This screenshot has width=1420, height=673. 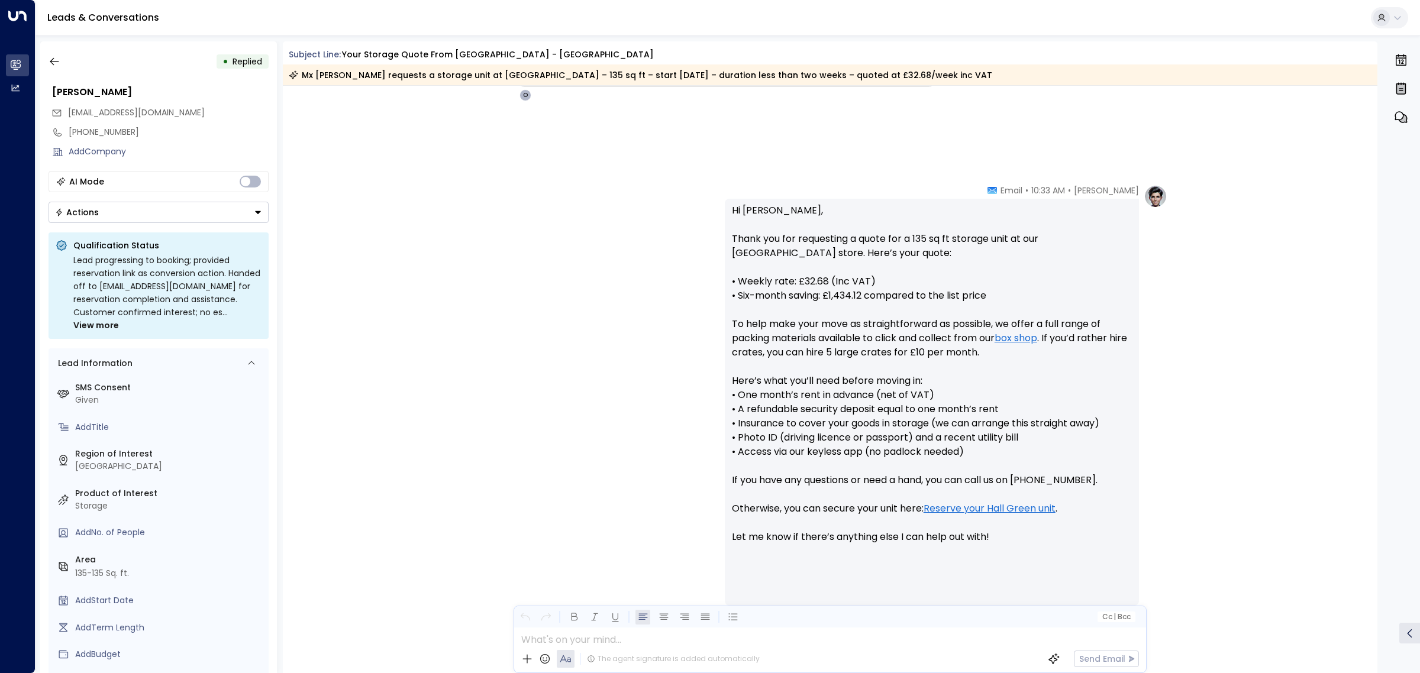 What do you see at coordinates (545, 617) in the screenshot?
I see `button: Redo` at bounding box center [545, 617].